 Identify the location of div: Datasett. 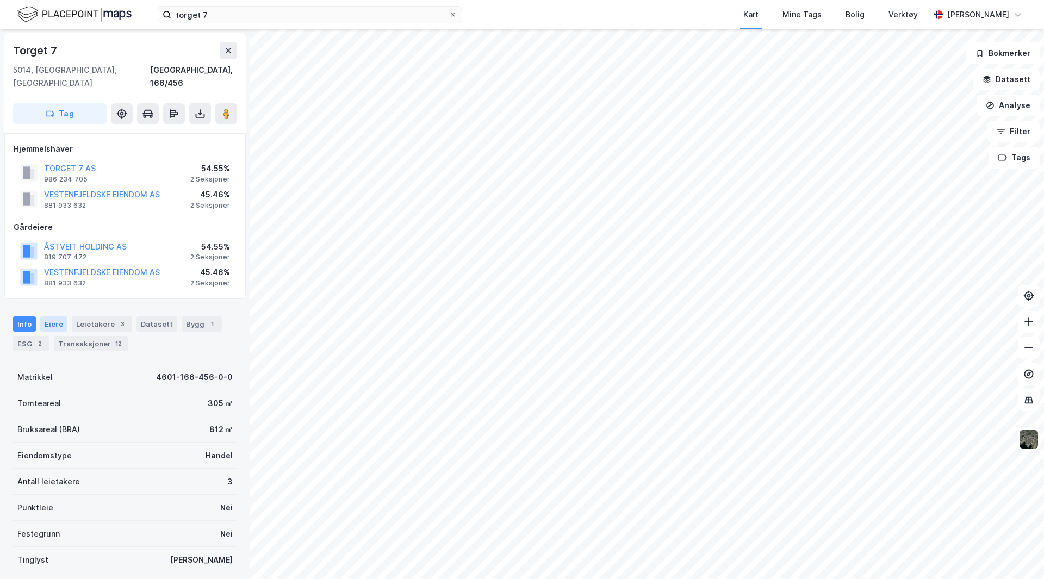
(157, 324).